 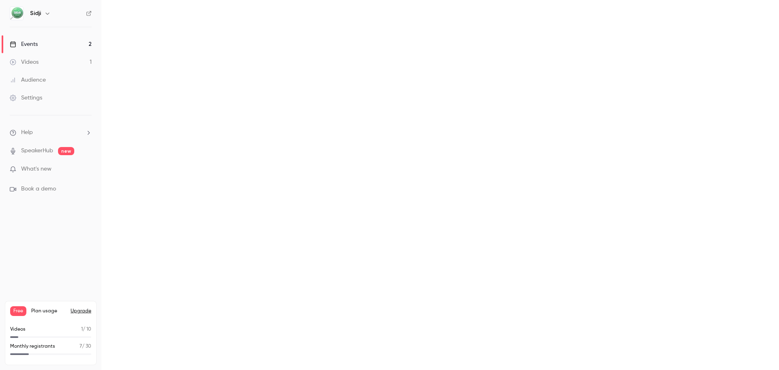 What do you see at coordinates (39, 189) in the screenshot?
I see `span: Book a demo` at bounding box center [39, 189].